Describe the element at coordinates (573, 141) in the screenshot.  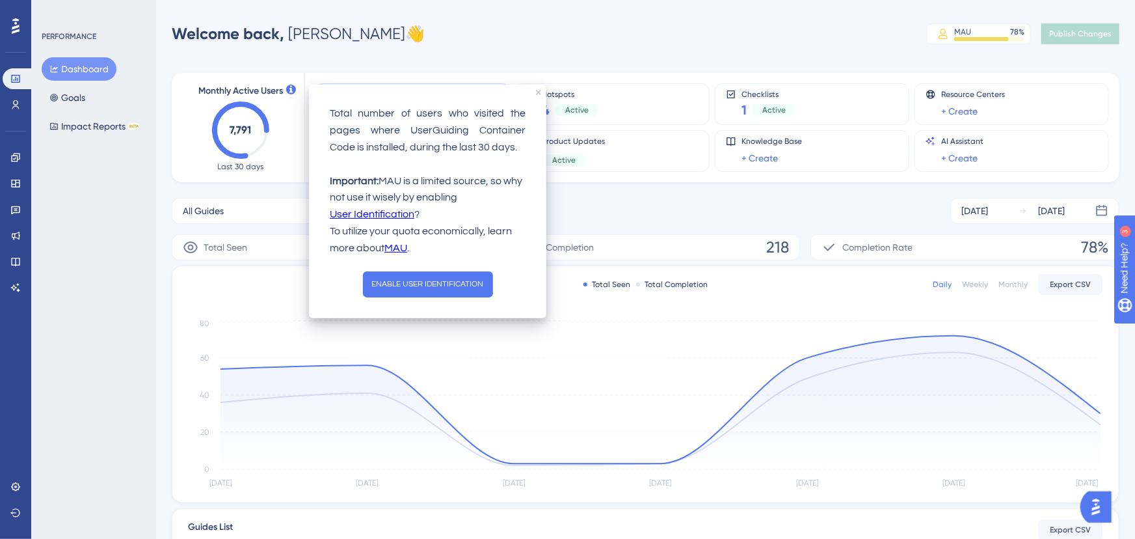
I see `span: Product Updates` at that location.